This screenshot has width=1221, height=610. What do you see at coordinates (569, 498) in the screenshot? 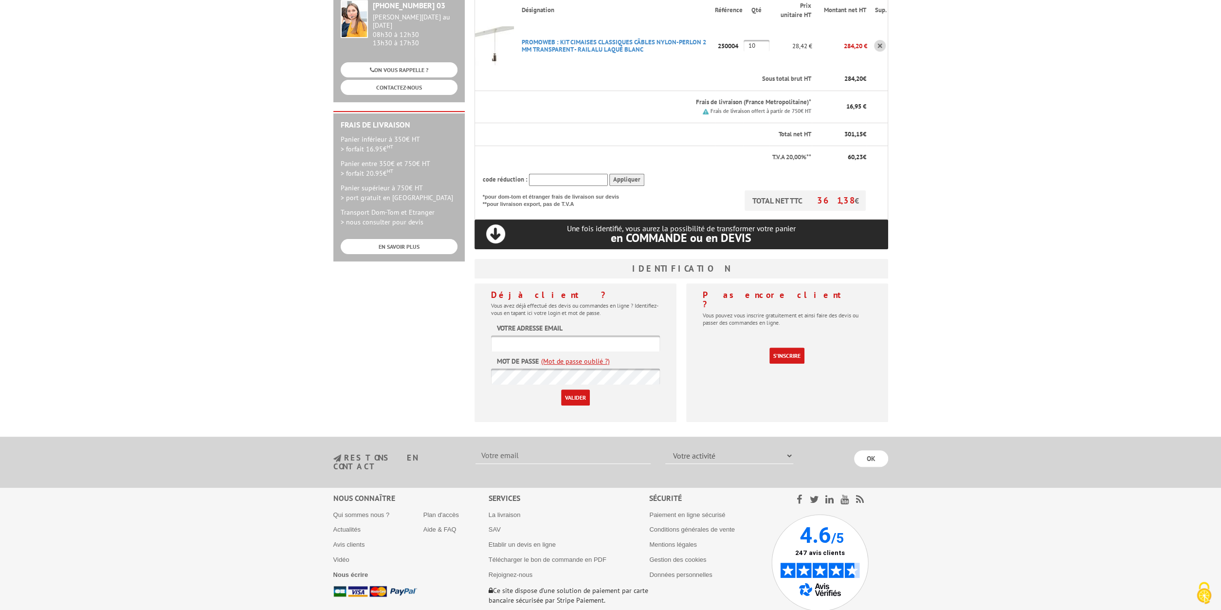
I see `div: Services` at bounding box center [569, 498].